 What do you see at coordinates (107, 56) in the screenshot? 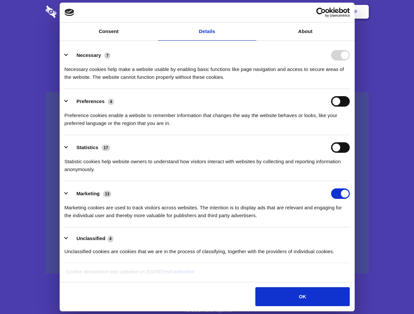
I see `span: 7` at bounding box center [107, 56].